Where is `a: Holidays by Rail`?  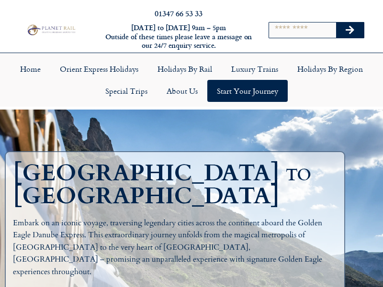 a: Holidays by Rail is located at coordinates (185, 69).